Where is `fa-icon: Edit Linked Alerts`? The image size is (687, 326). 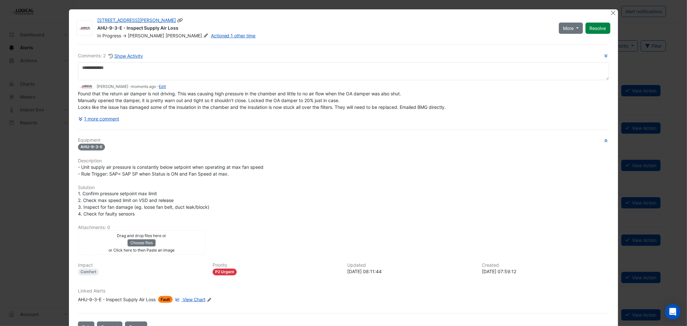 fa-icon: Edit Linked Alerts is located at coordinates (209, 299).